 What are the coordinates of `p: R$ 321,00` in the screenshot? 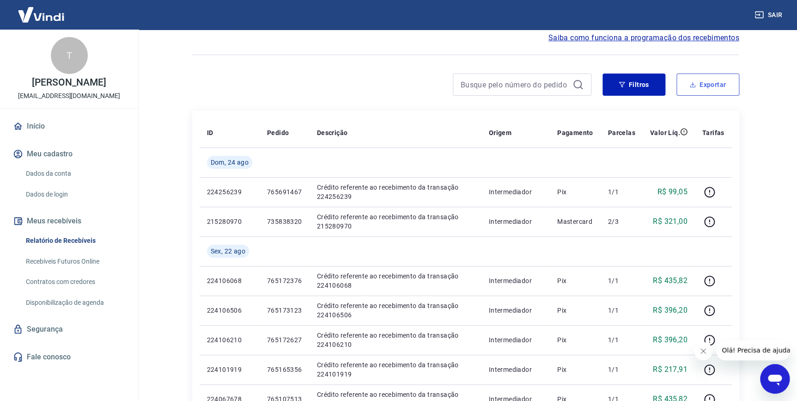 It's located at (670, 221).